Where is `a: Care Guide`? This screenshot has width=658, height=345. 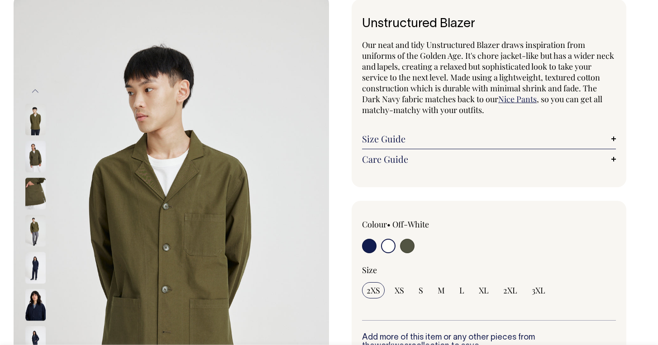 a: Care Guide is located at coordinates (489, 159).